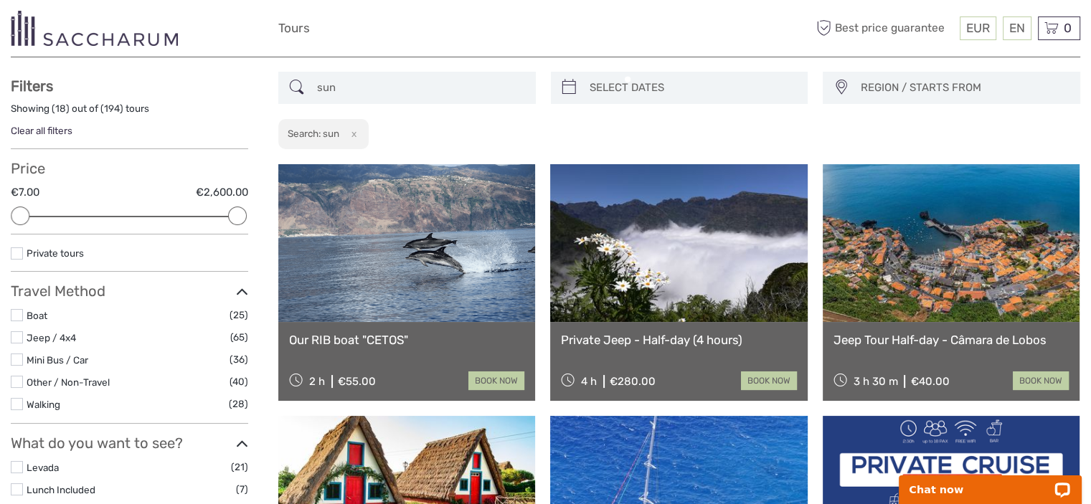  What do you see at coordinates (317, 381) in the screenshot?
I see `span: 2 h` at bounding box center [317, 381].